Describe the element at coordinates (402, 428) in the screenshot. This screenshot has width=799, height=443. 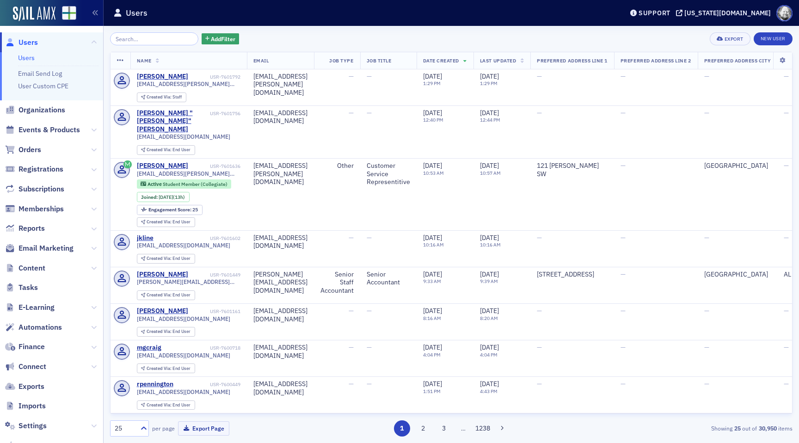
I see `button: 1` at that location.